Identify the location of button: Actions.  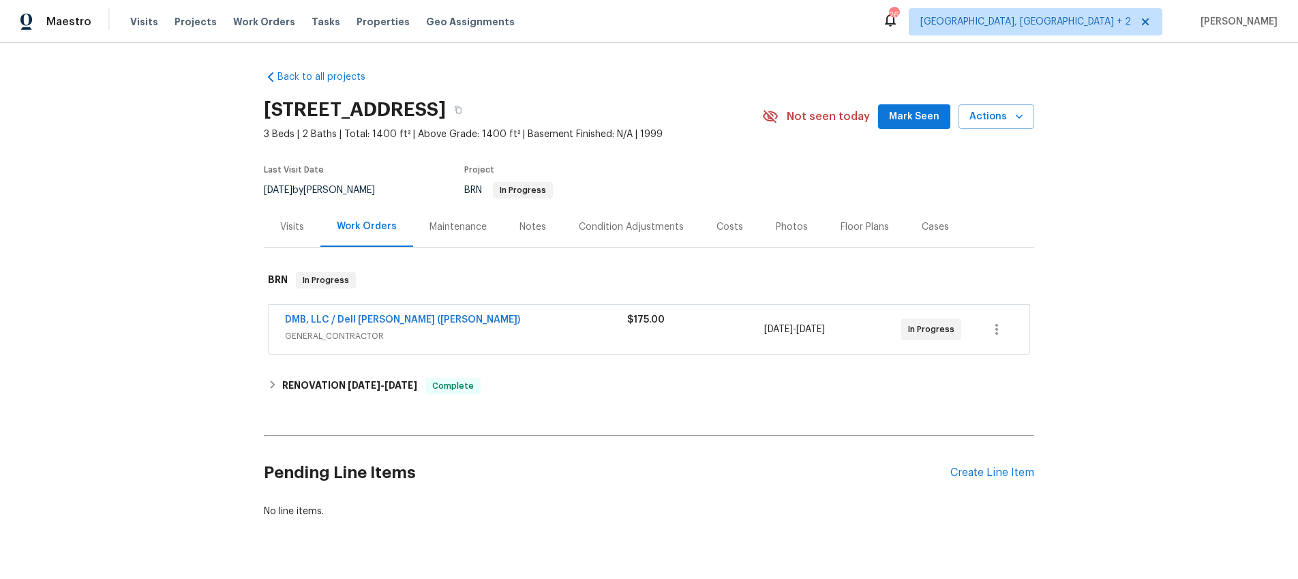
(996, 117).